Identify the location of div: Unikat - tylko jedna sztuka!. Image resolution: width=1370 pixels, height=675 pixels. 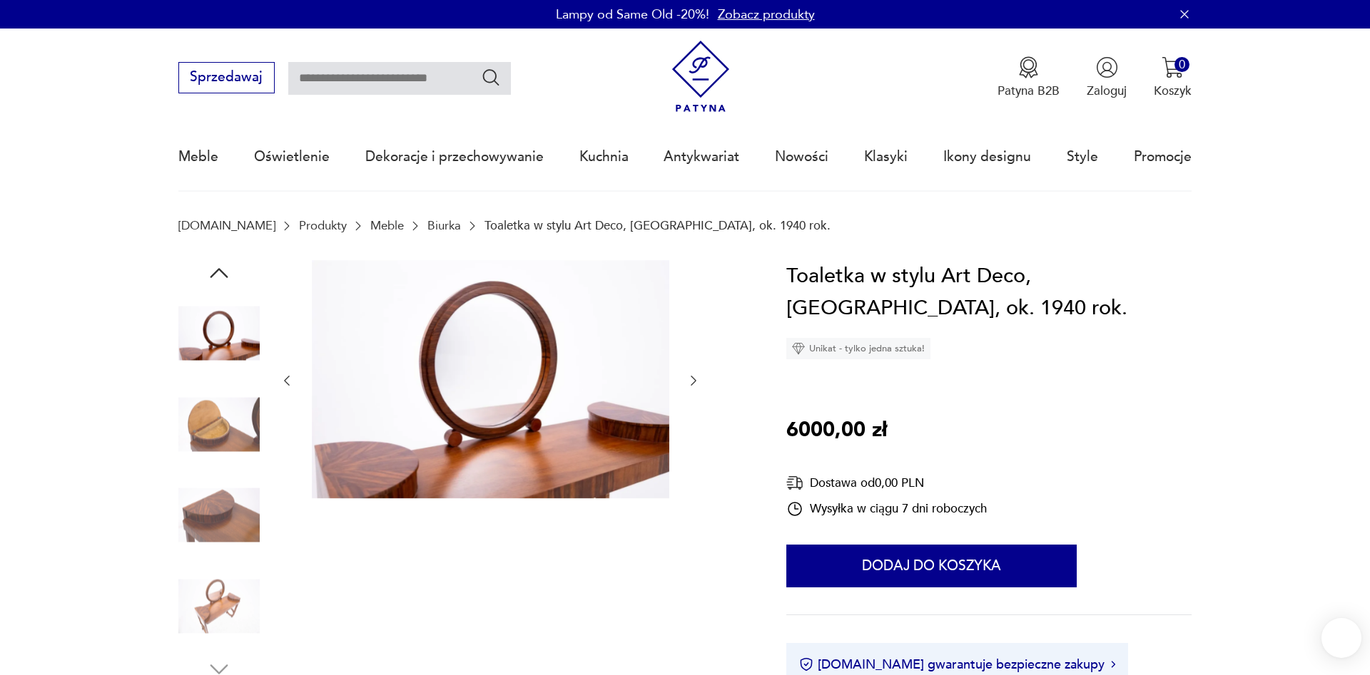
(858, 349).